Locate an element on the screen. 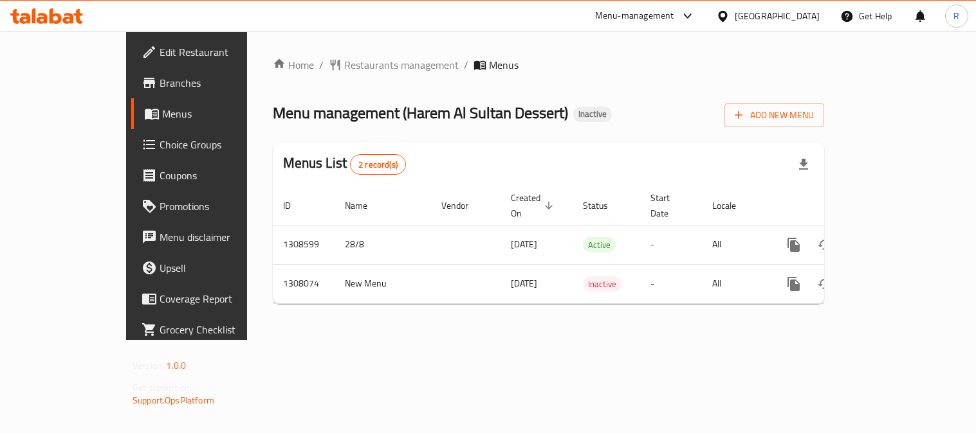  table: enhanced table is located at coordinates (592, 245).